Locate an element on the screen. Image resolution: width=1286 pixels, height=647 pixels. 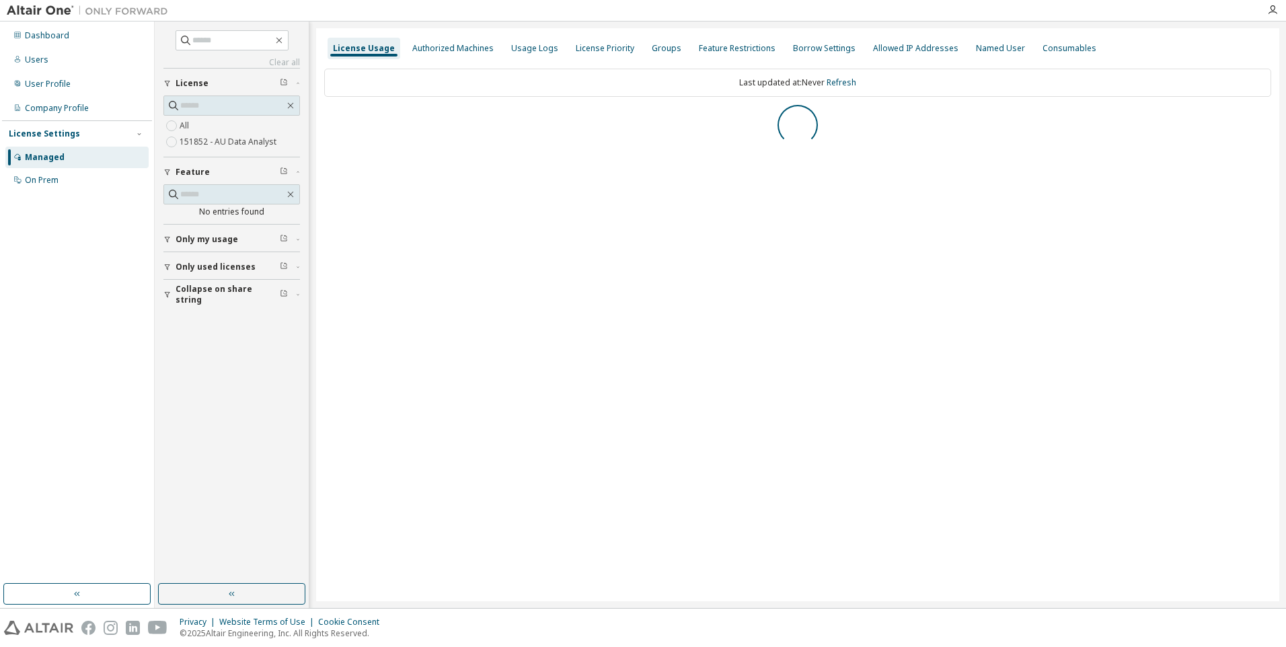
span: Only my usage is located at coordinates (207, 239).